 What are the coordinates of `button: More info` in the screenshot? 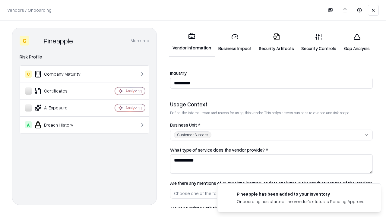 It's located at (140, 41).